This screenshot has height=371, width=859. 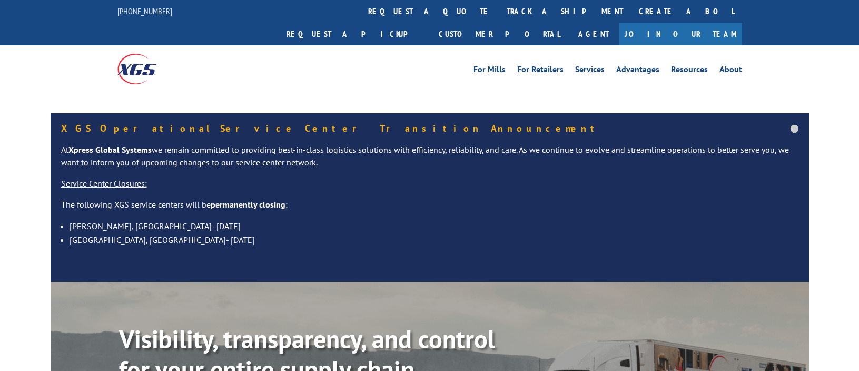 What do you see at coordinates (541, 71) in the screenshot?
I see `a: For Retailers` at bounding box center [541, 71].